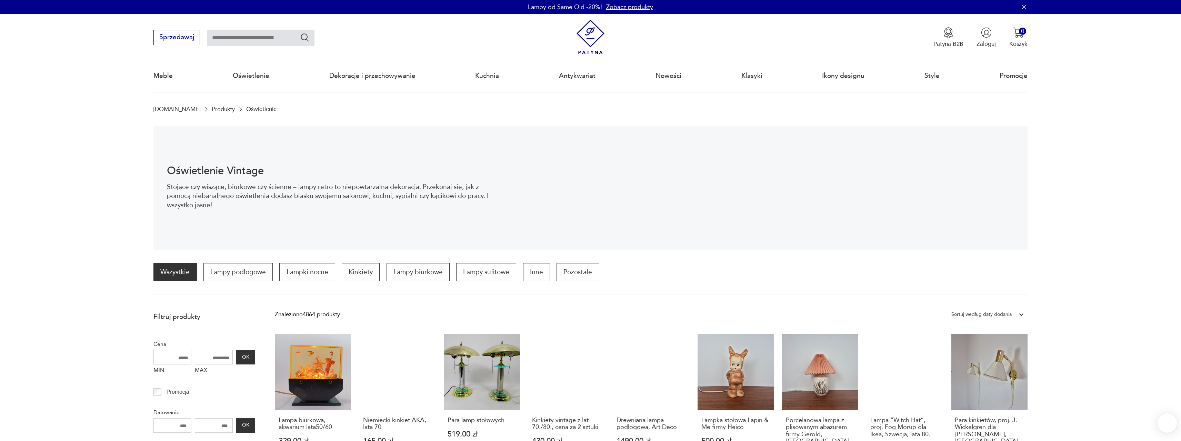 The image size is (1181, 441). I want to click on h3: Niemiecki kinkiet AKA, lata 70, so click(398, 424).